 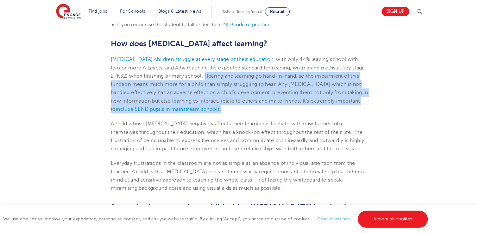 I want to click on a: include SEND pupils in mainstream schools, so click(x=168, y=109).